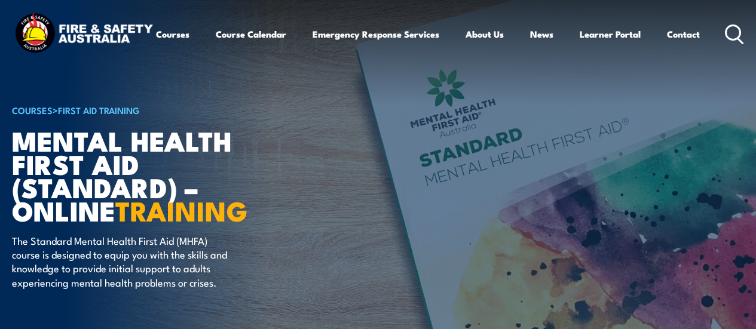  What do you see at coordinates (173, 34) in the screenshot?
I see `a: Courses` at bounding box center [173, 34].